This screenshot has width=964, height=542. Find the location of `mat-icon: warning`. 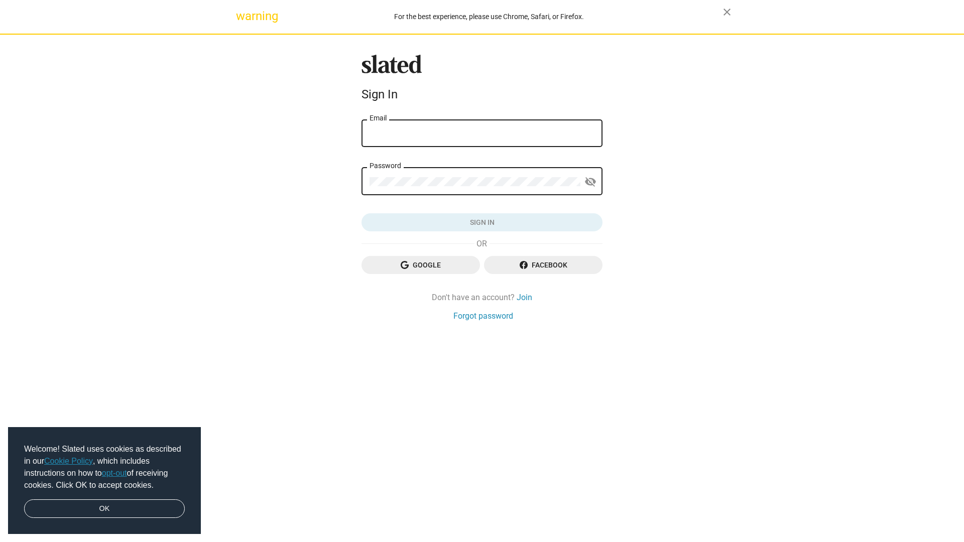

mat-icon: warning is located at coordinates (242, 16).